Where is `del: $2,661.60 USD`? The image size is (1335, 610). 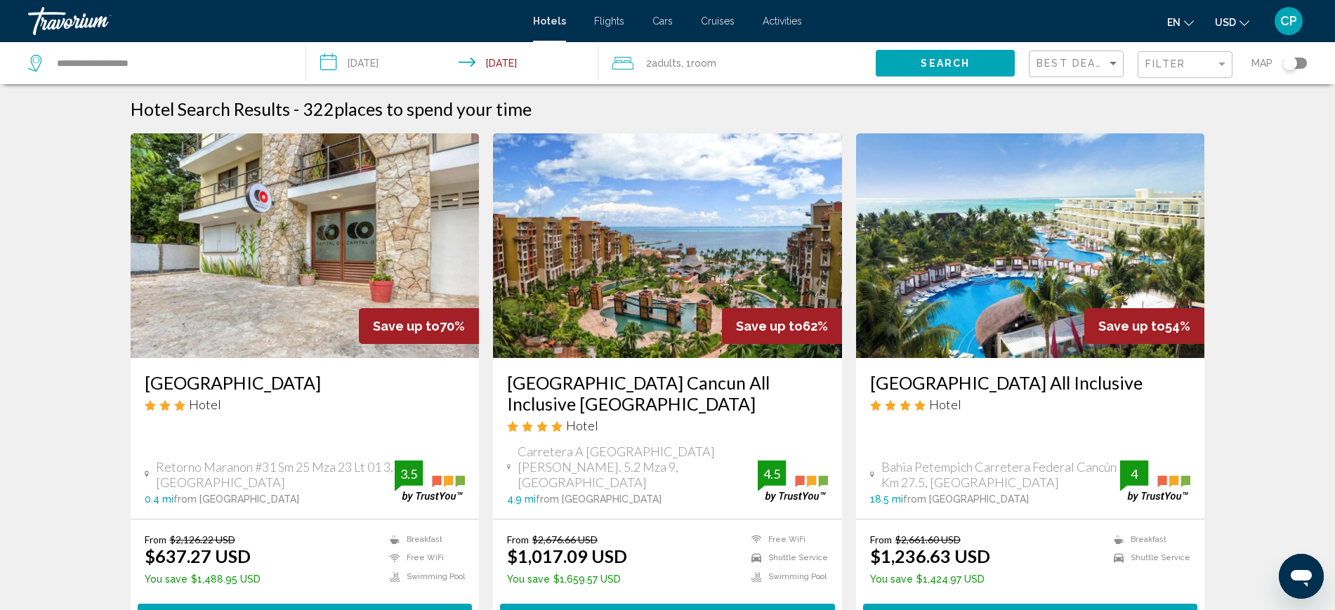
del: $2,661.60 USD is located at coordinates (928, 539).